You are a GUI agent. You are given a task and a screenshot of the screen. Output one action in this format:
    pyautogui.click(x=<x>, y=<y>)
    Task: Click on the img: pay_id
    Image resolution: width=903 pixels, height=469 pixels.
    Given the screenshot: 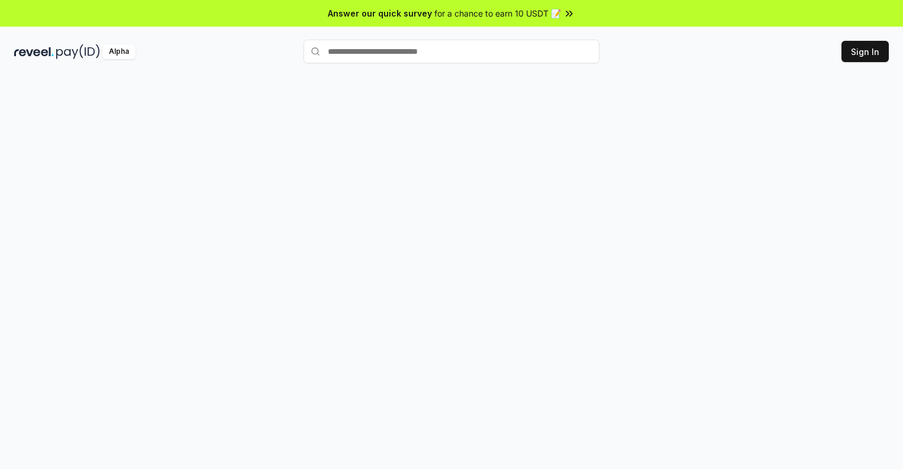 What is the action you would take?
    pyautogui.click(x=78, y=52)
    